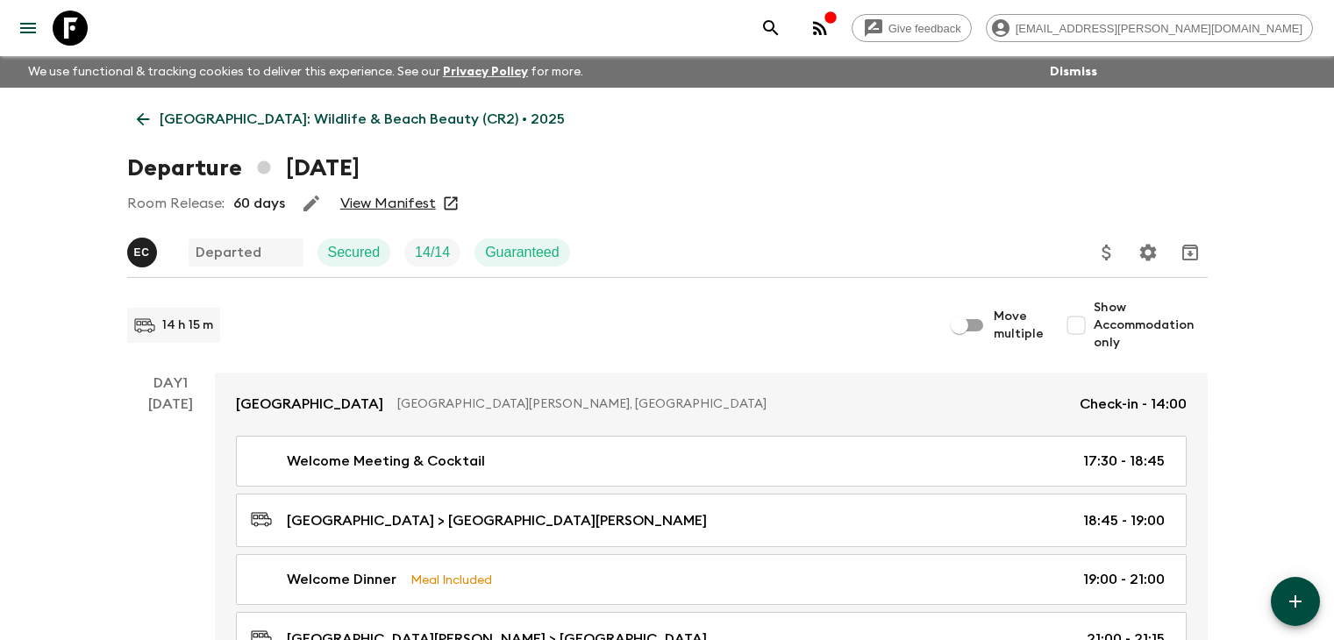 The image size is (1334, 640). I want to click on p: 18:45 - 19:00, so click(1123, 521).